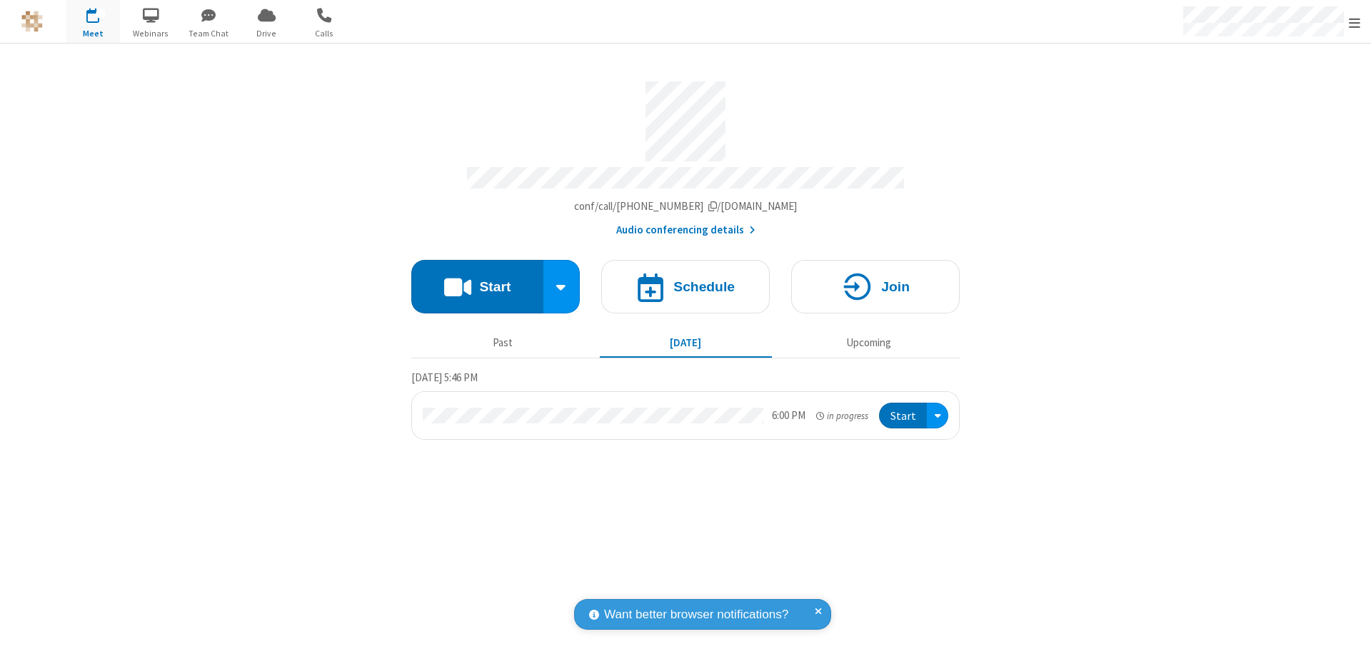 This screenshot has height=654, width=1371. Describe the element at coordinates (686, 206) in the screenshot. I see `button: Copy my meeting room linkCopy my meeting room link` at that location.